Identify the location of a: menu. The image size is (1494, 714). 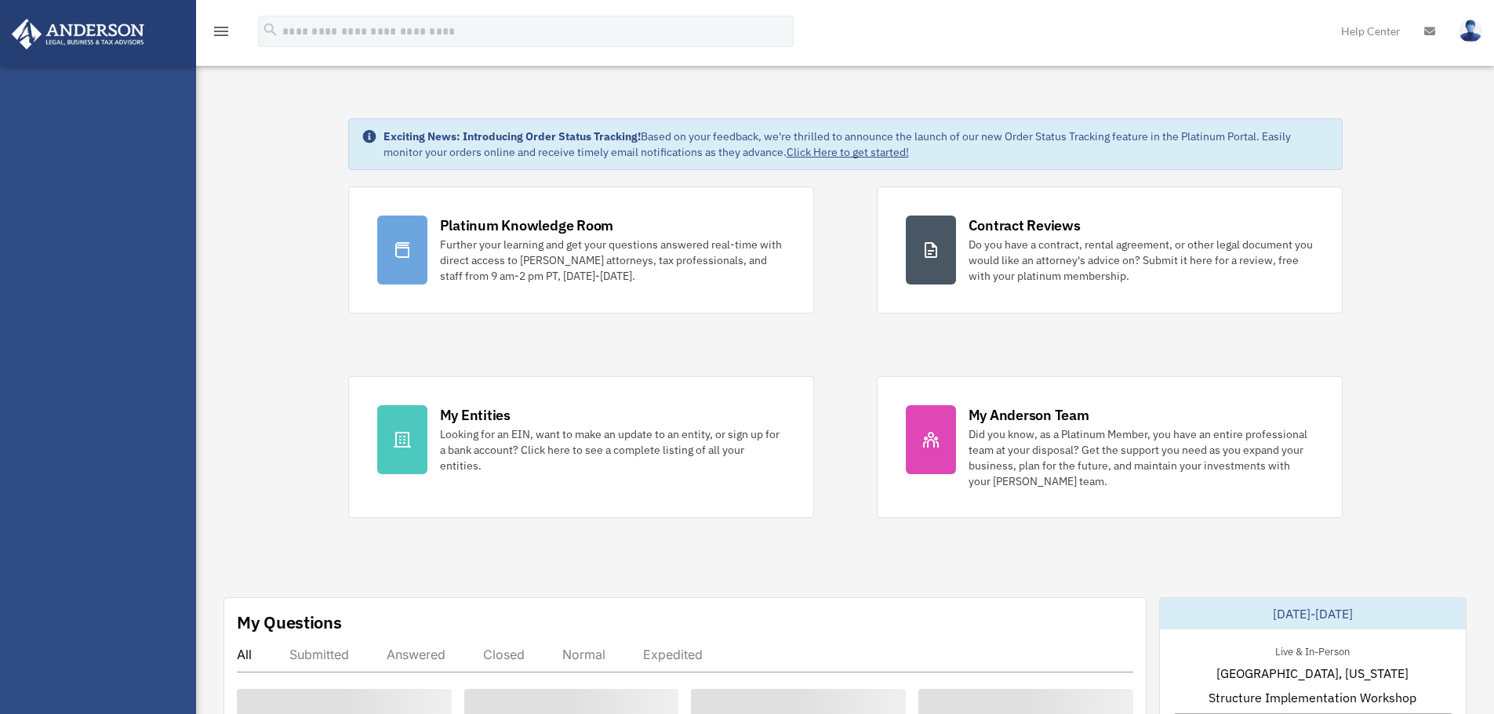
(221, 34).